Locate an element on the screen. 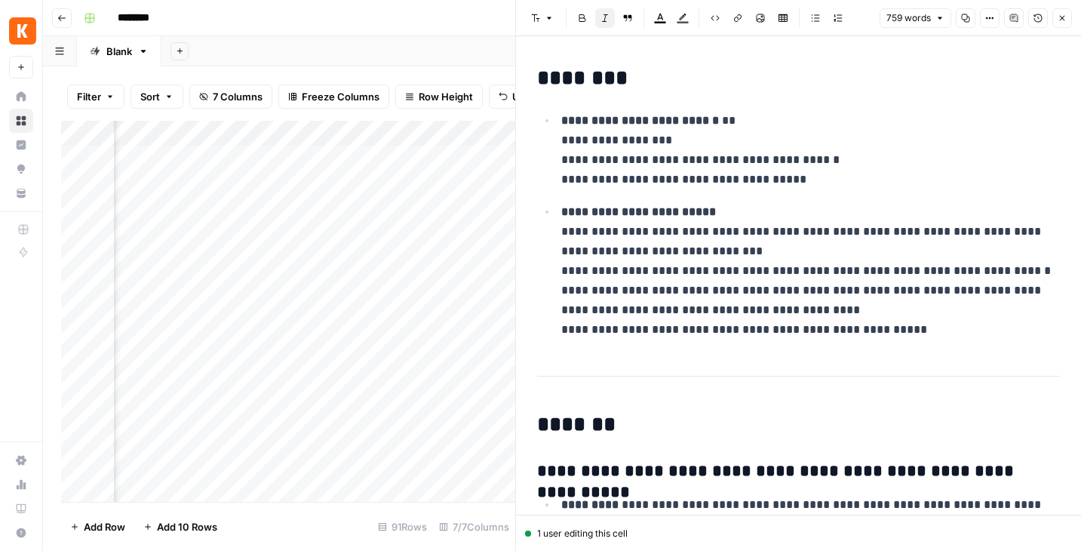  div: Blank is located at coordinates (119, 51).